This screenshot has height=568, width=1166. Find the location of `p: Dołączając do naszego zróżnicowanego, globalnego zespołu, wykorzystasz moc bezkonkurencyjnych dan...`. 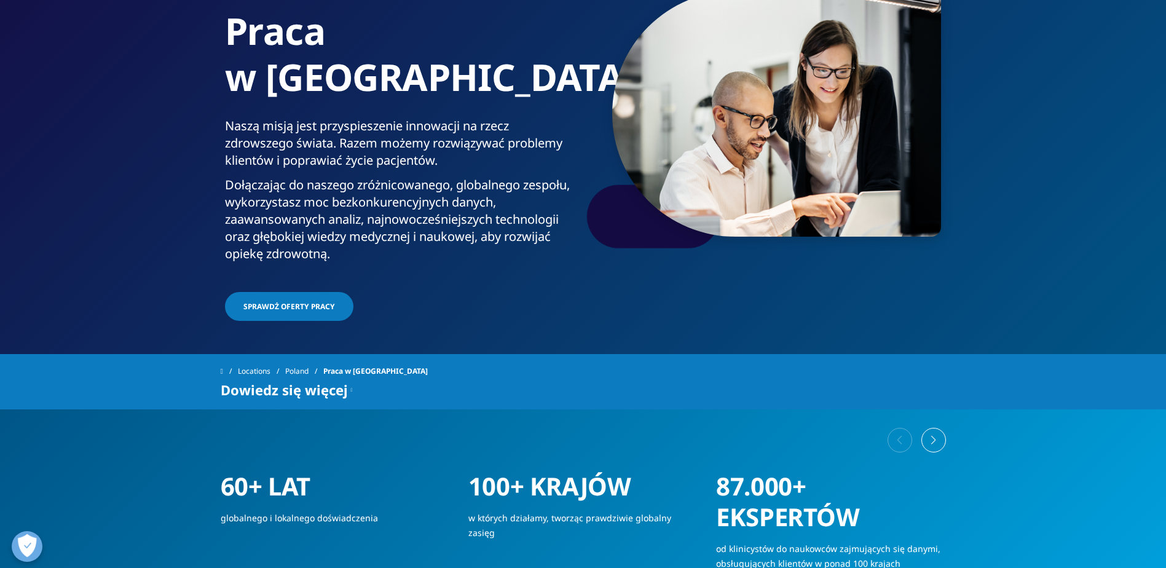

p: Dołączając do naszego zróżnicowanego, globalnego zespołu, wykorzystasz moc bezkonkurencyjnych dan... is located at coordinates (401, 223).